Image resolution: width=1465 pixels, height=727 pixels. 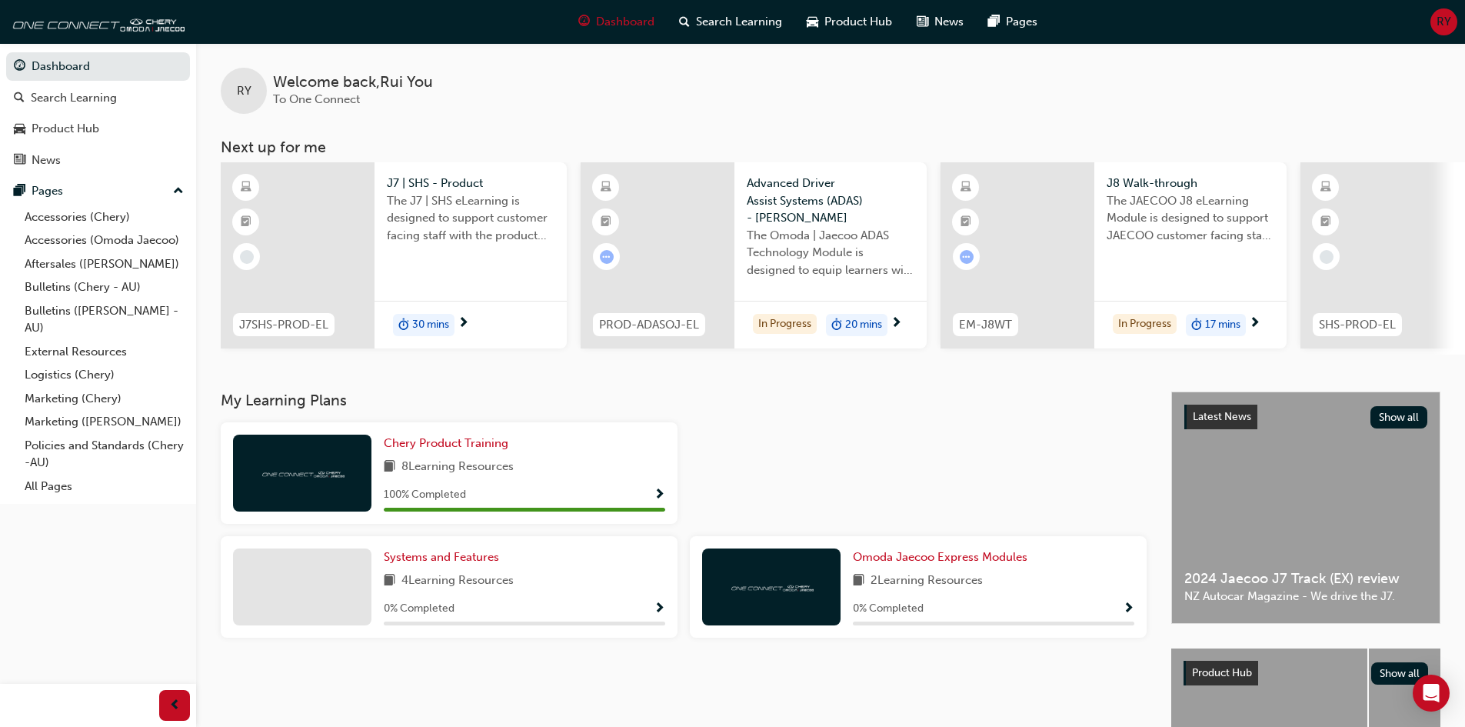 What do you see at coordinates (446, 443) in the screenshot?
I see `span: Chery Product Training` at bounding box center [446, 443].